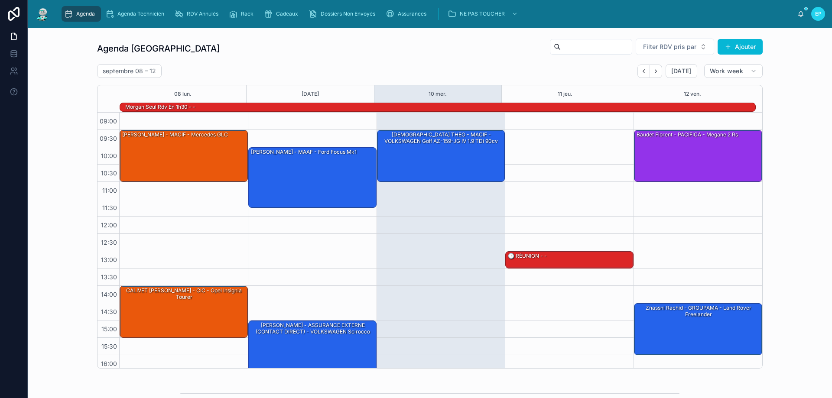  Describe the element at coordinates (438, 94) in the screenshot. I see `div: 10 mer.` at that location.